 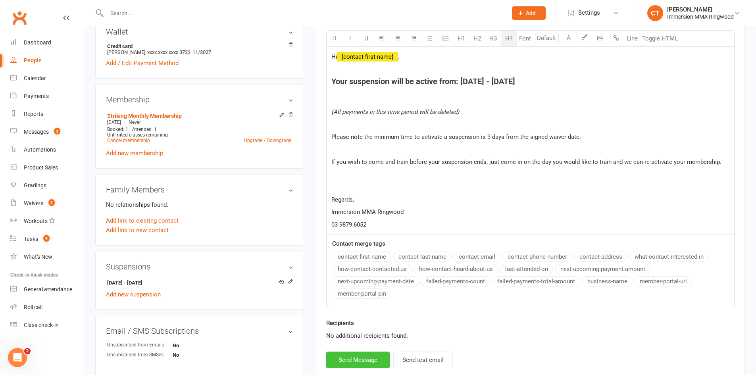 I want to click on label: Recipients, so click(x=340, y=323).